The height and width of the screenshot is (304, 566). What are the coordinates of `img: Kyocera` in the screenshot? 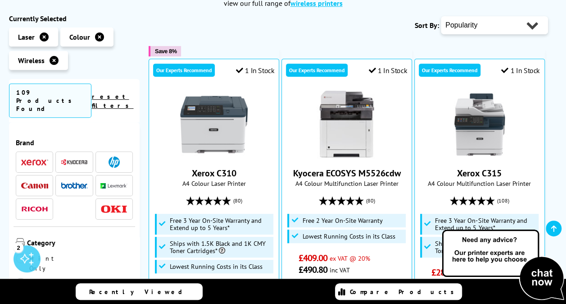 It's located at (74, 162).